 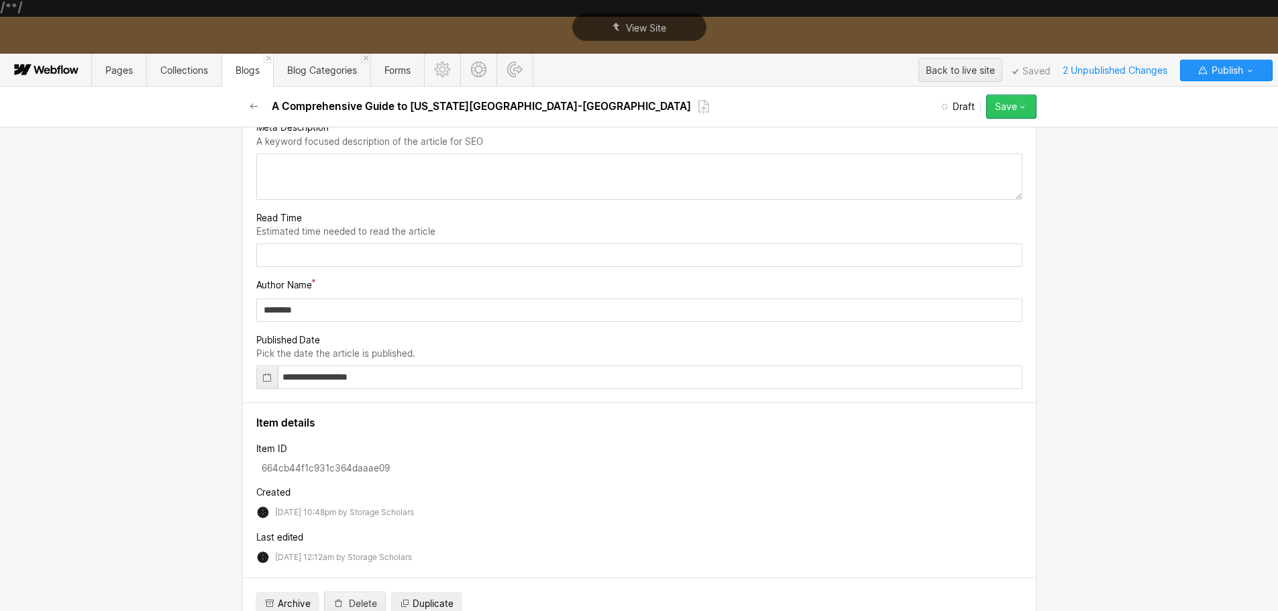 What do you see at coordinates (963, 107) in the screenshot?
I see `span: Draft` at bounding box center [963, 107].